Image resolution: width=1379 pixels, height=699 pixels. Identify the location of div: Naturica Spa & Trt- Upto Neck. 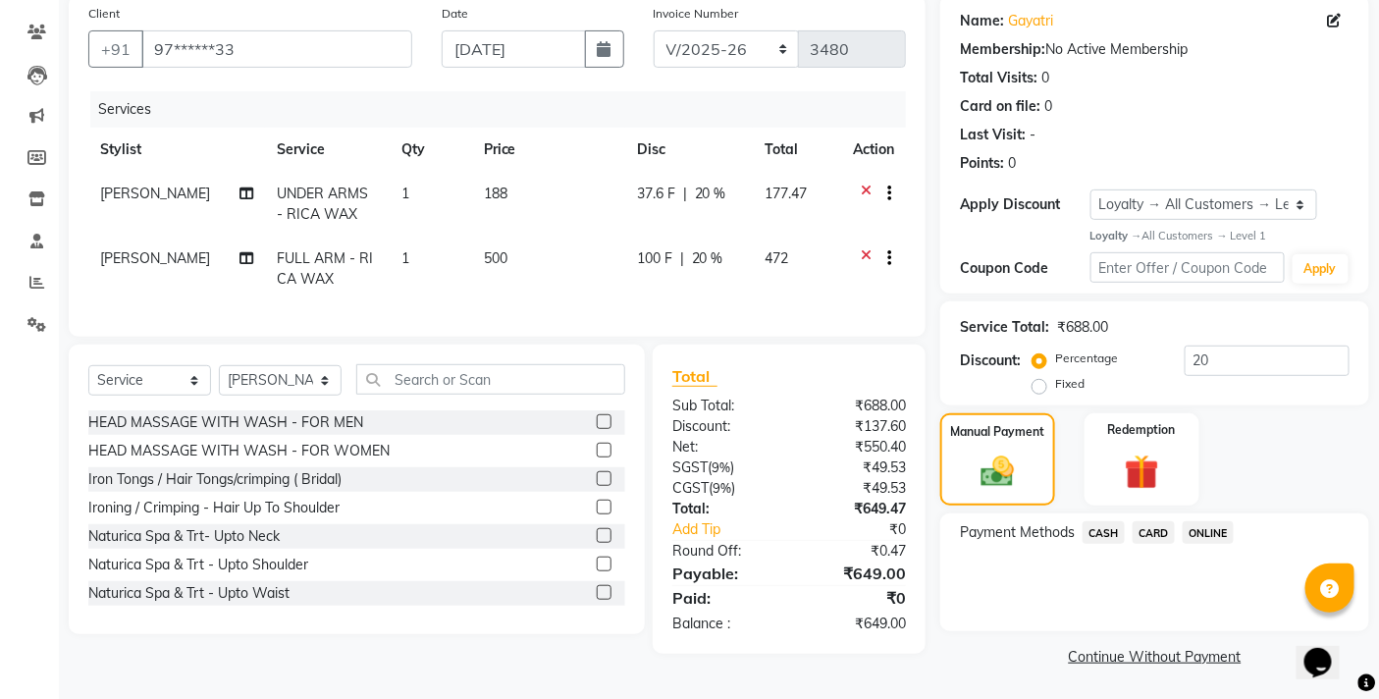
(184, 536).